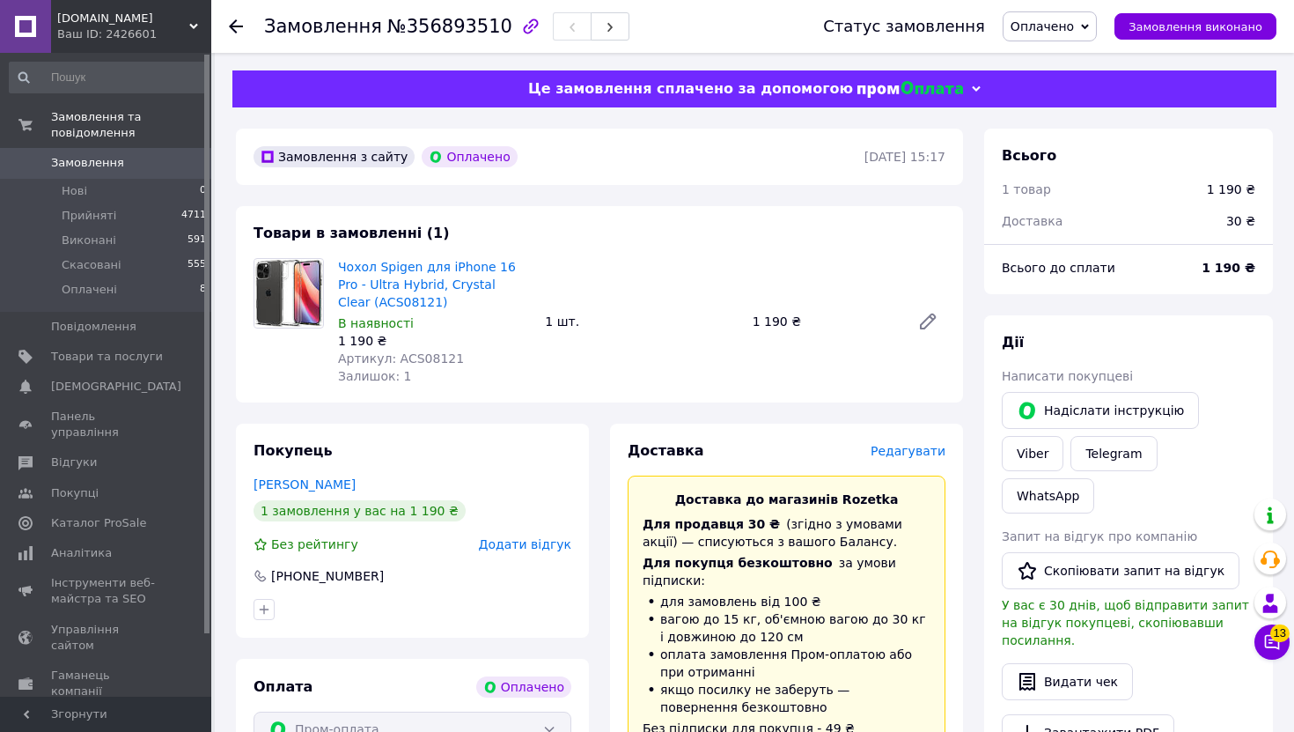 Image resolution: width=1294 pixels, height=732 pixels. What do you see at coordinates (1101, 410) in the screenshot?
I see `button: Надіслати інструкцію` at bounding box center [1101, 410].